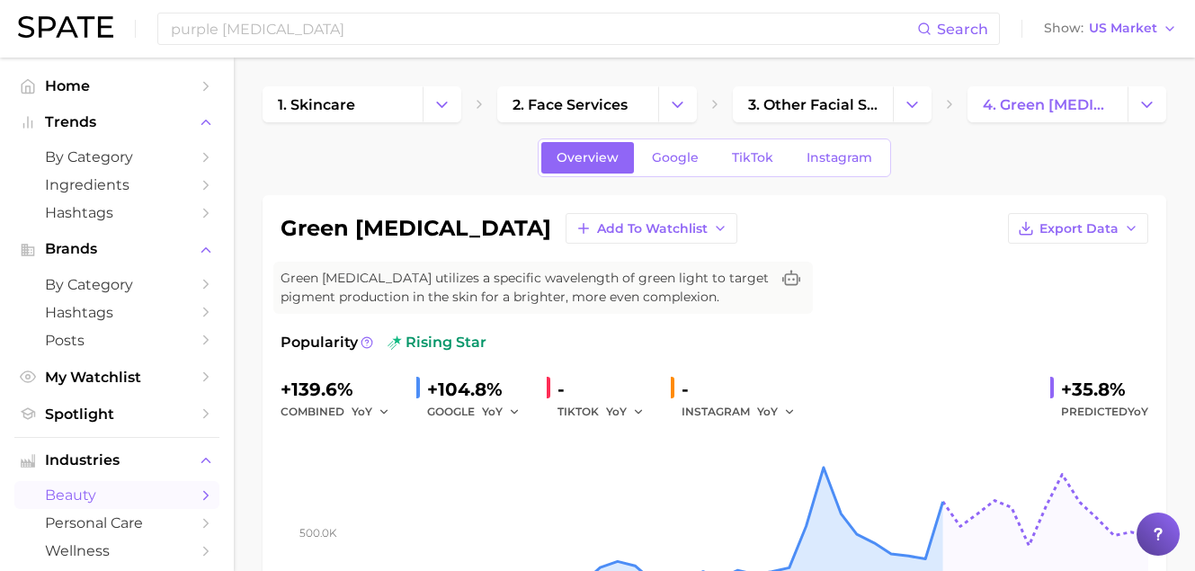 The image size is (1195, 571). What do you see at coordinates (117, 550) in the screenshot?
I see `a: wellness` at bounding box center [117, 550].